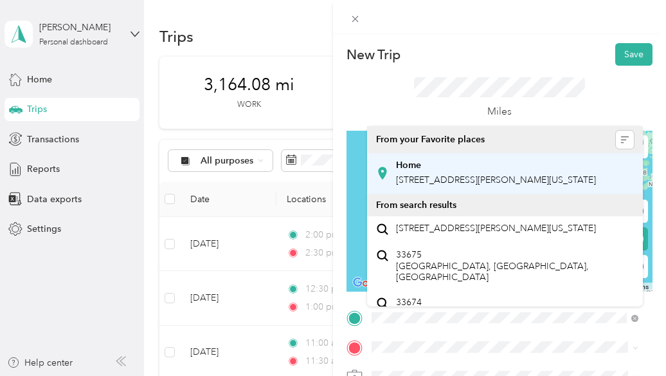 The height and width of the screenshot is (376, 666). What do you see at coordinates (500, 111) in the screenshot?
I see `p: Miles` at bounding box center [500, 111].